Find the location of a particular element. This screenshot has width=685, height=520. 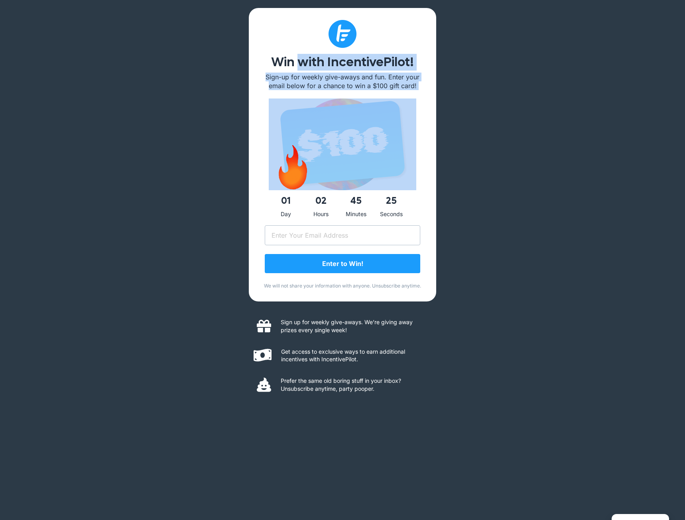

p: Sign up for weekly give-aways. We’re giving away prizes every single week! is located at coordinates (355, 326).